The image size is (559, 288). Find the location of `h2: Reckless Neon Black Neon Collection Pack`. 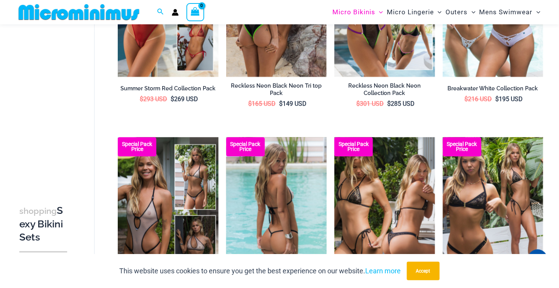

h2: Reckless Neon Black Neon Collection Pack is located at coordinates (384, 89).